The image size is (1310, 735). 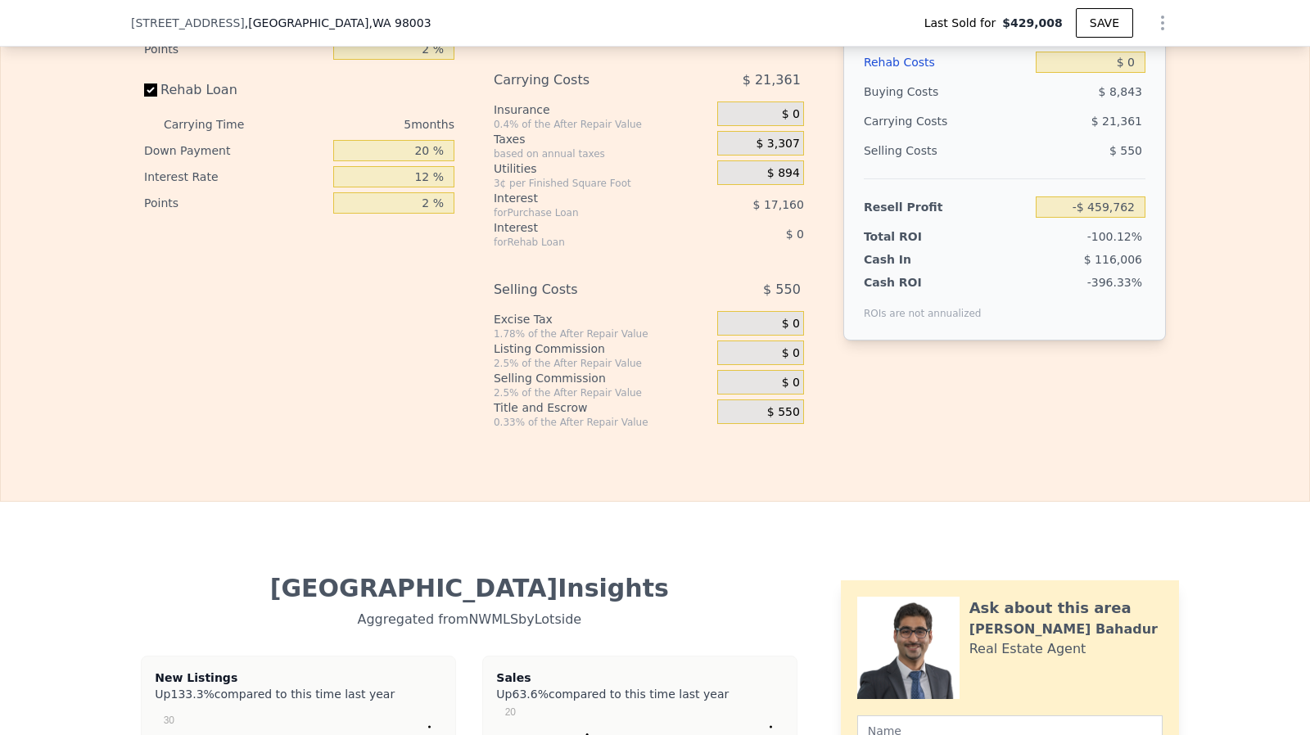 What do you see at coordinates (1113, 260) in the screenshot?
I see `span: $ 116,006` at bounding box center [1113, 260].